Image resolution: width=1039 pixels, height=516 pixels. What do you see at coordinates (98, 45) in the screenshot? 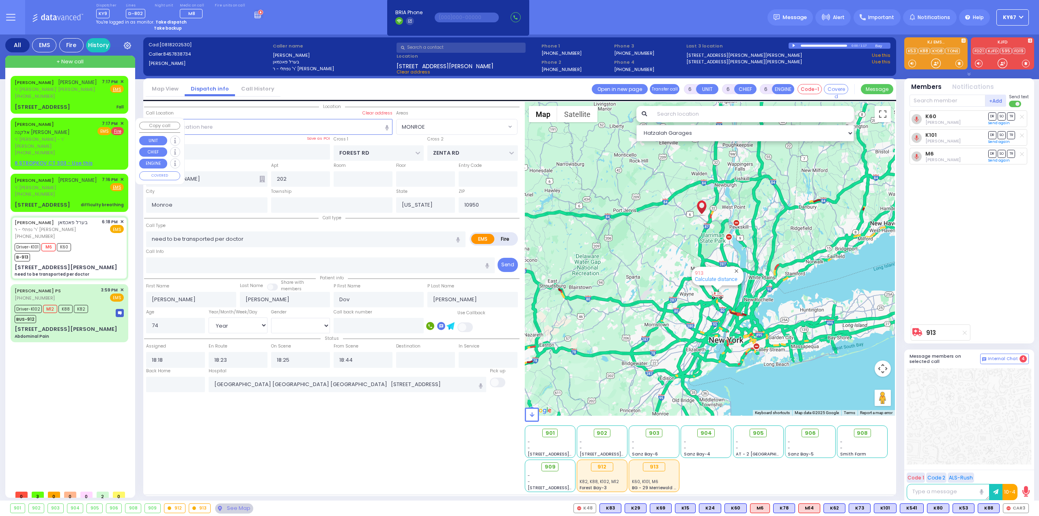
I see `a: History` at bounding box center [98, 45].